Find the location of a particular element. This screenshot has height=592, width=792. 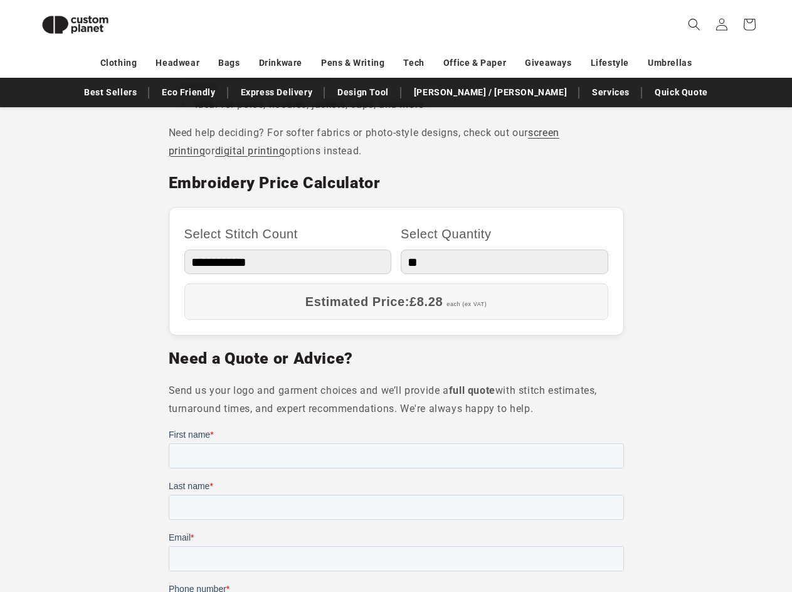

h2: Embroidery Price Calculator is located at coordinates (396, 183).